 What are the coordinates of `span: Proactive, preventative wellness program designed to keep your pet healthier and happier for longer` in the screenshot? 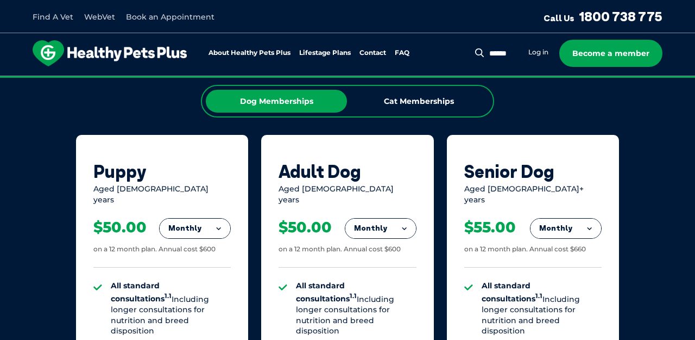 It's located at (348, 81).